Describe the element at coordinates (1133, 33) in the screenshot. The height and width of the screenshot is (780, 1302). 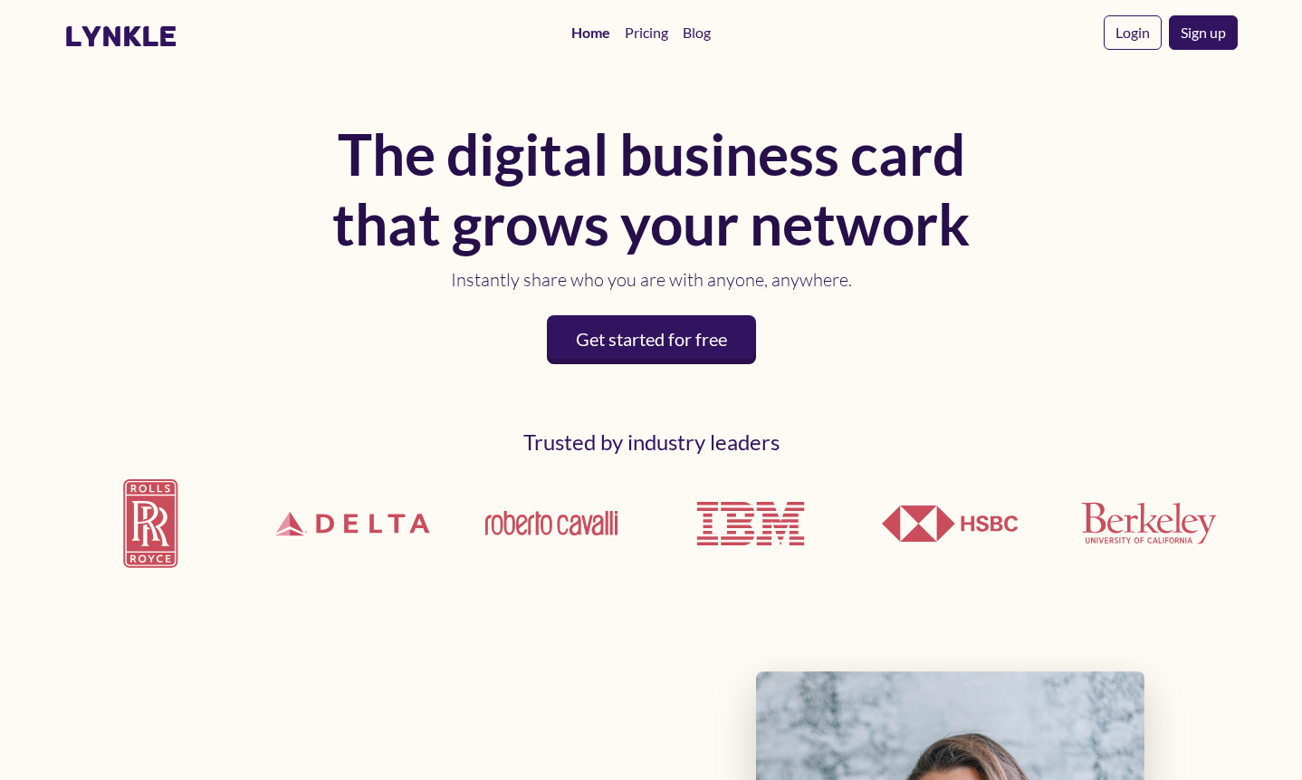
I see `a: Login` at that location.